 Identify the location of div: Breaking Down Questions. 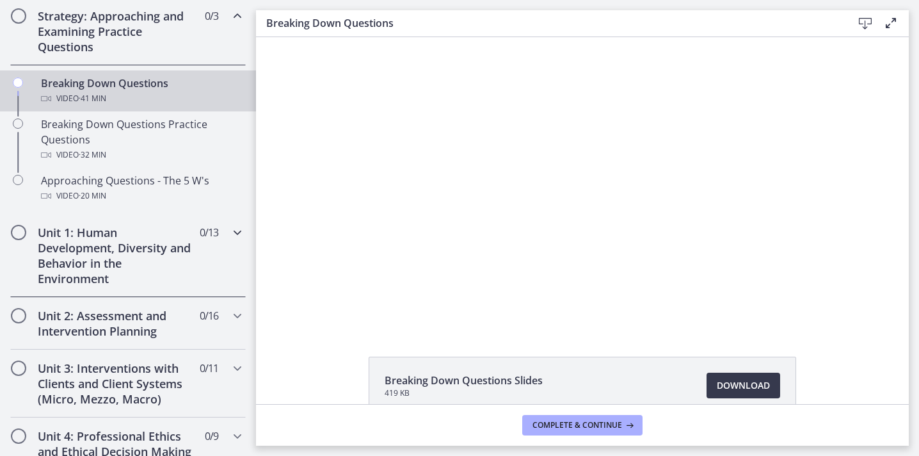
(141, 91).